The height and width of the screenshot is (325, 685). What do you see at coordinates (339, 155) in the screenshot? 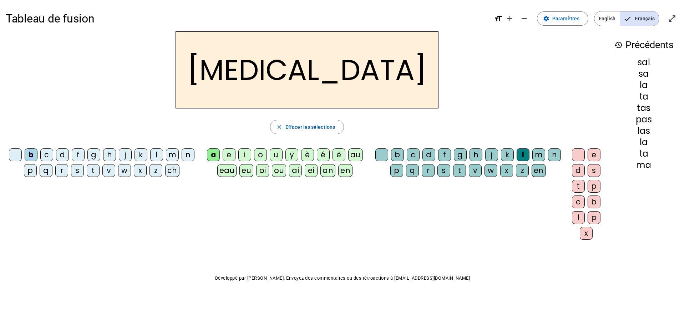
I see `div: ê` at bounding box center [339, 155].